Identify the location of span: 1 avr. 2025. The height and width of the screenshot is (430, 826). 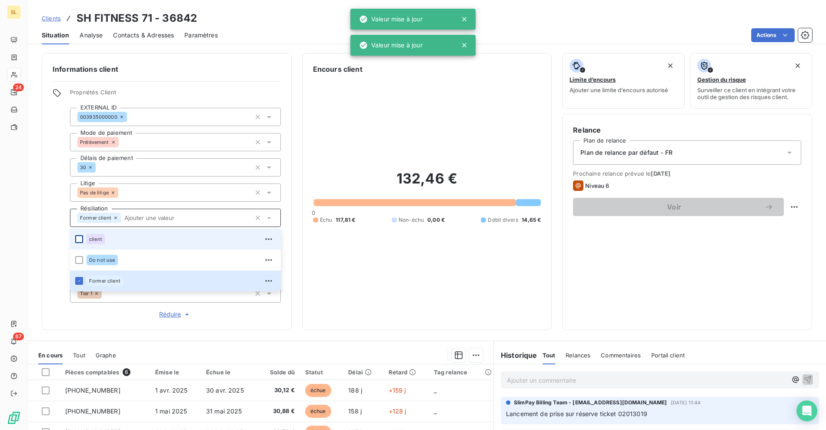
(171, 390).